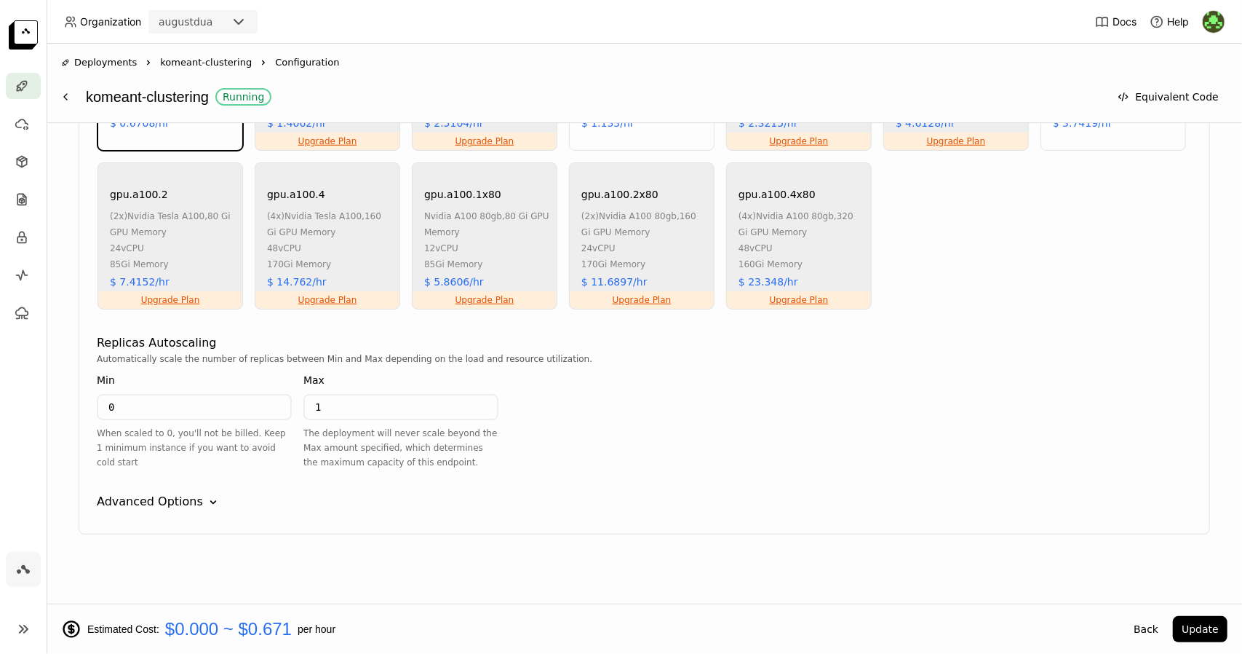 This screenshot has width=1242, height=654. What do you see at coordinates (1170, 22) in the screenshot?
I see `div: Help` at bounding box center [1170, 22].